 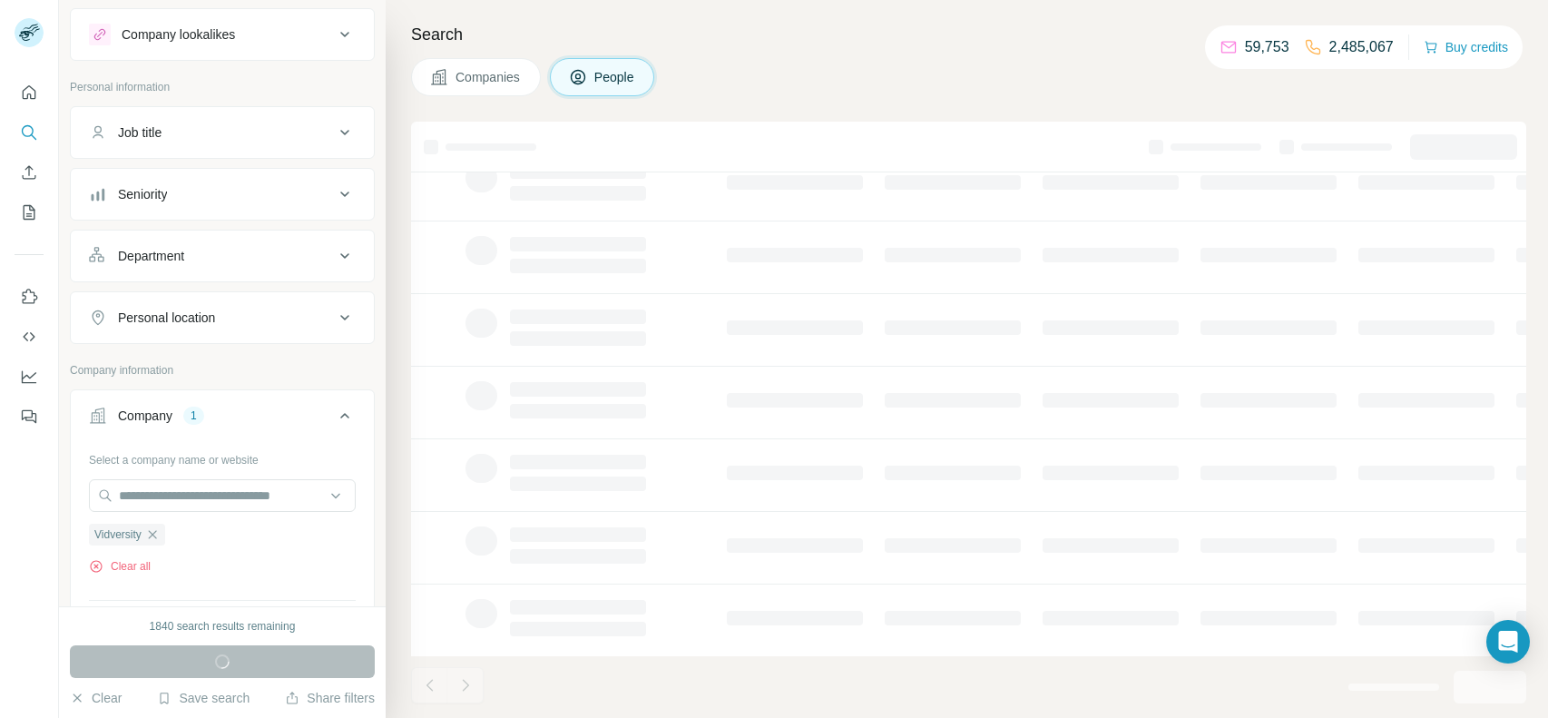 What do you see at coordinates (222, 256) in the screenshot?
I see `button: Department` at bounding box center [222, 256].